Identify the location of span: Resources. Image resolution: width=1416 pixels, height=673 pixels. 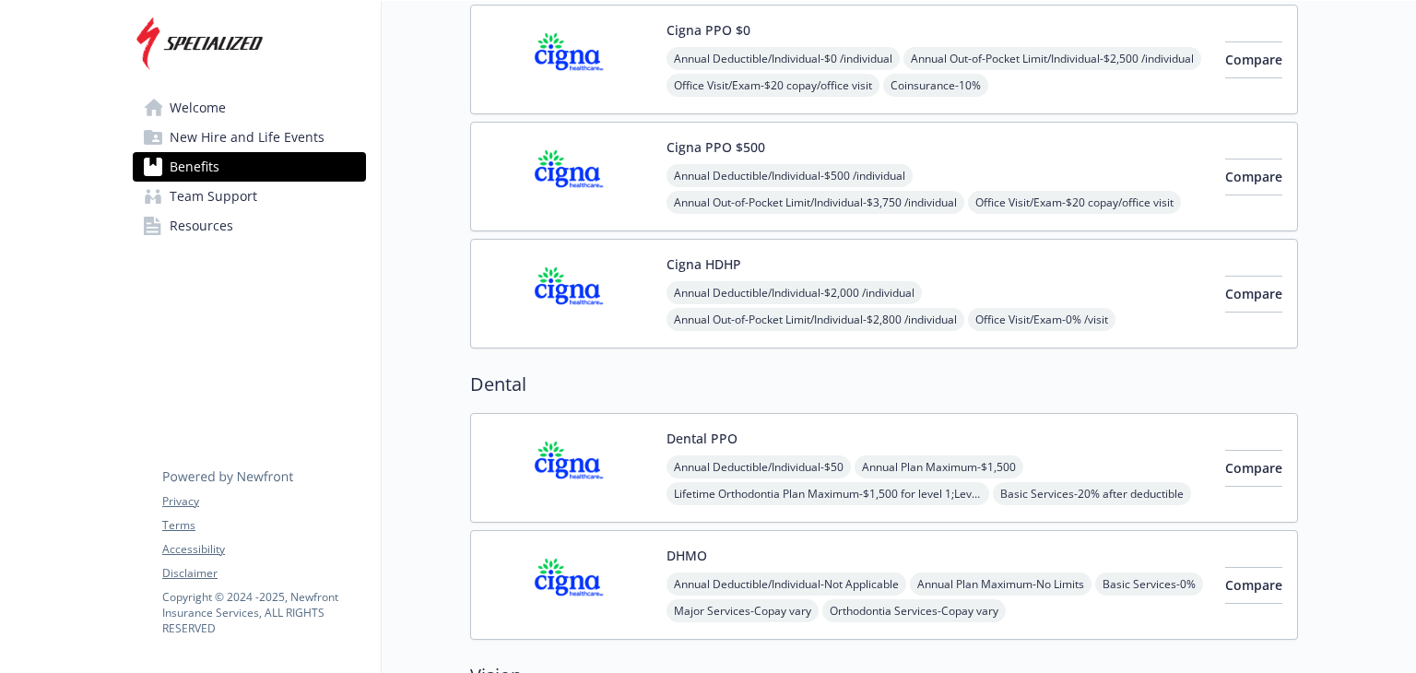
(201, 226).